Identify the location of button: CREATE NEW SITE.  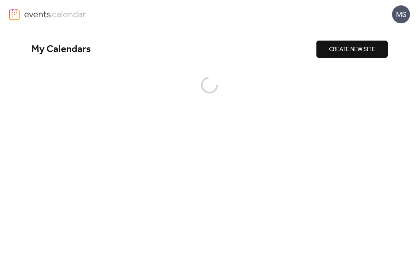
(352, 49).